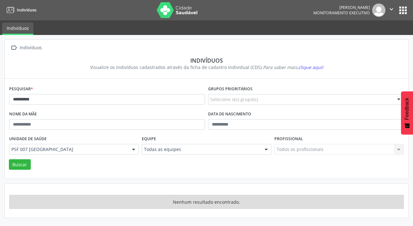 This screenshot has height=226, width=413. I want to click on label: Nome da mãe, so click(23, 114).